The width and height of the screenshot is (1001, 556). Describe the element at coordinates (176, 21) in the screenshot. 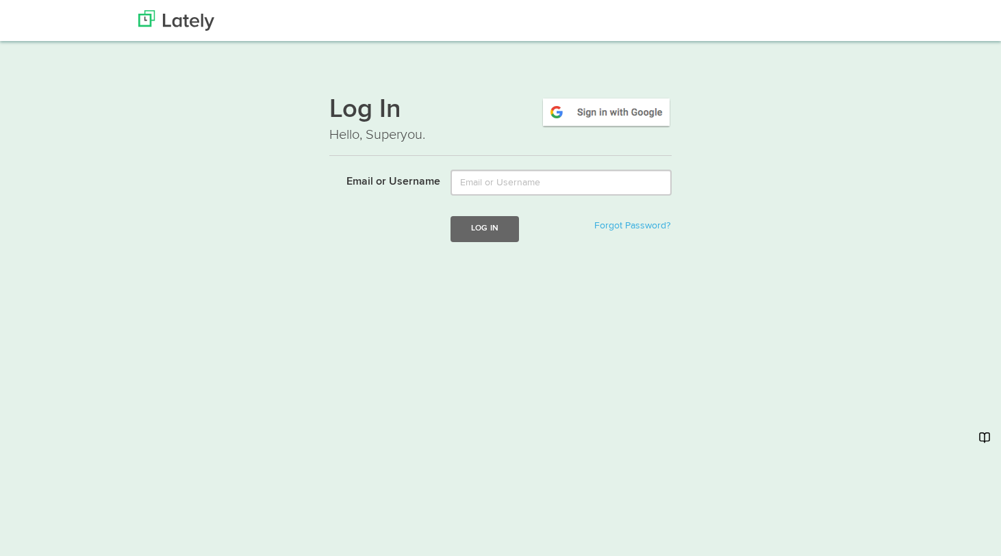

I see `img: Lately` at that location.